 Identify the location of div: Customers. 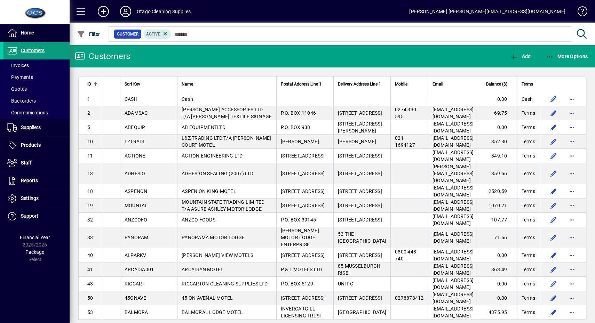
(102, 56).